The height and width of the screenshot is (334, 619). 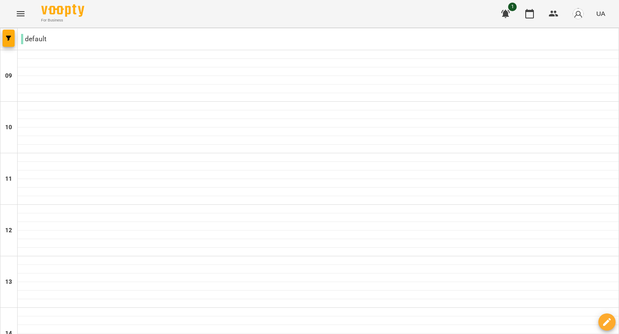 What do you see at coordinates (34, 39) in the screenshot?
I see `p: default` at bounding box center [34, 39].